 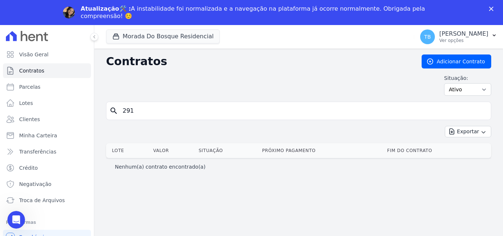 What do you see at coordinates (322, 151) in the screenshot?
I see `th: Próximo Pagamento` at bounding box center [322, 151].